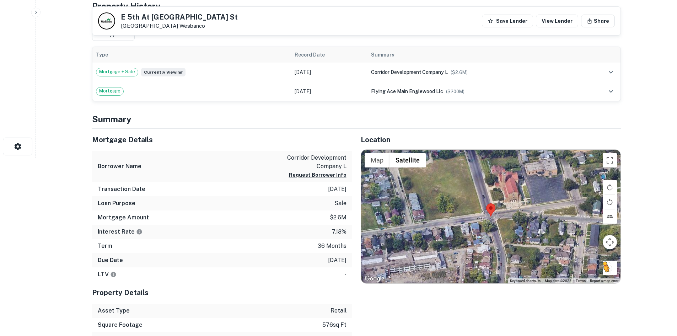 This screenshot has height=336, width=677. What do you see at coordinates (357, 119) in the screenshot?
I see `h4: Summary` at bounding box center [357, 119].